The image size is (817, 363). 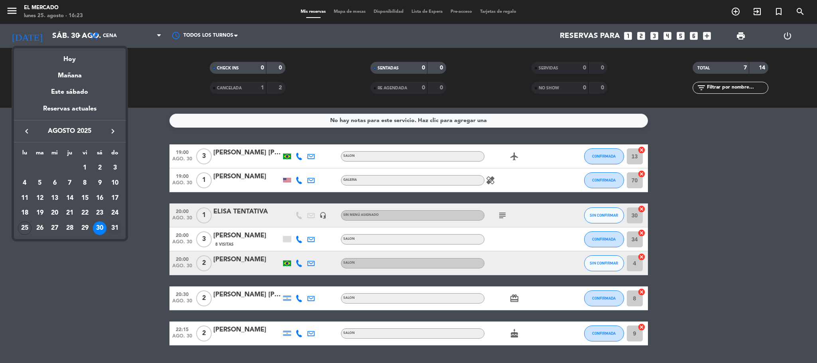 I want to click on div: 6, so click(x=55, y=183).